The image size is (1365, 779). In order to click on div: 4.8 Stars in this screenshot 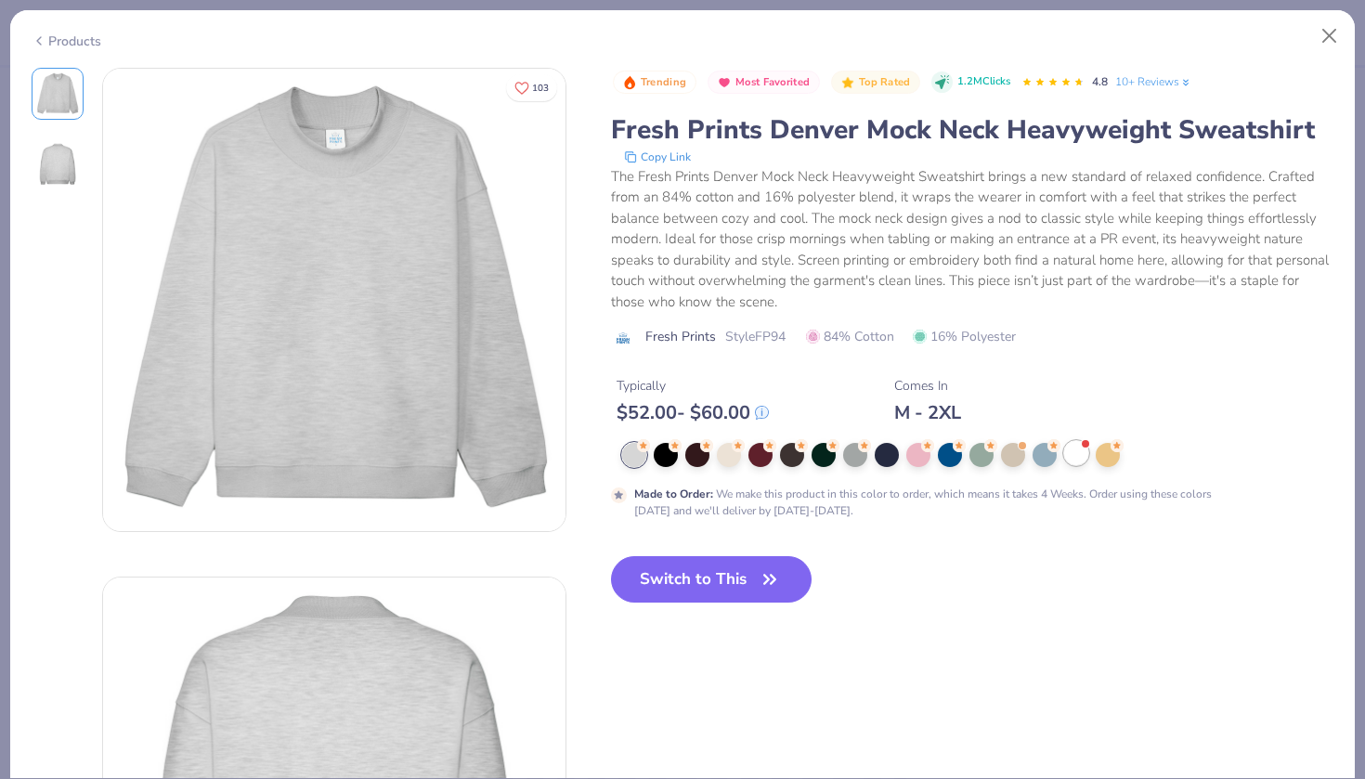, I will do `click(1053, 83)`.